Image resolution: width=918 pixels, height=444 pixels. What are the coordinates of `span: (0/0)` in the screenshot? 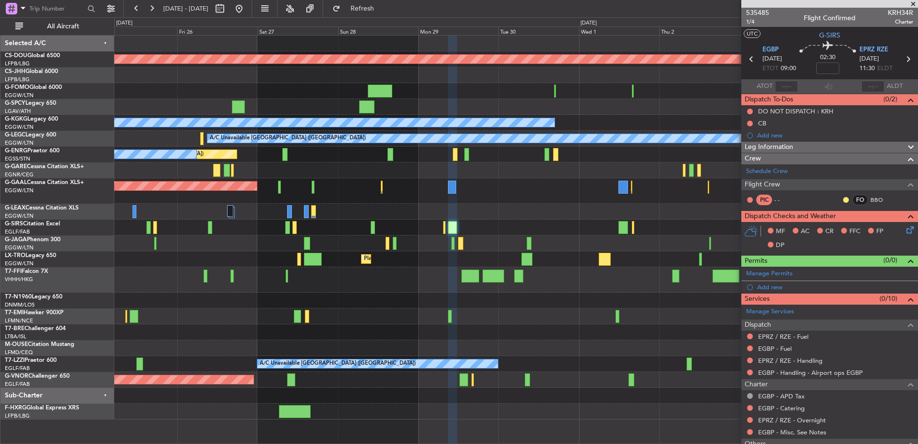 It's located at (890, 260).